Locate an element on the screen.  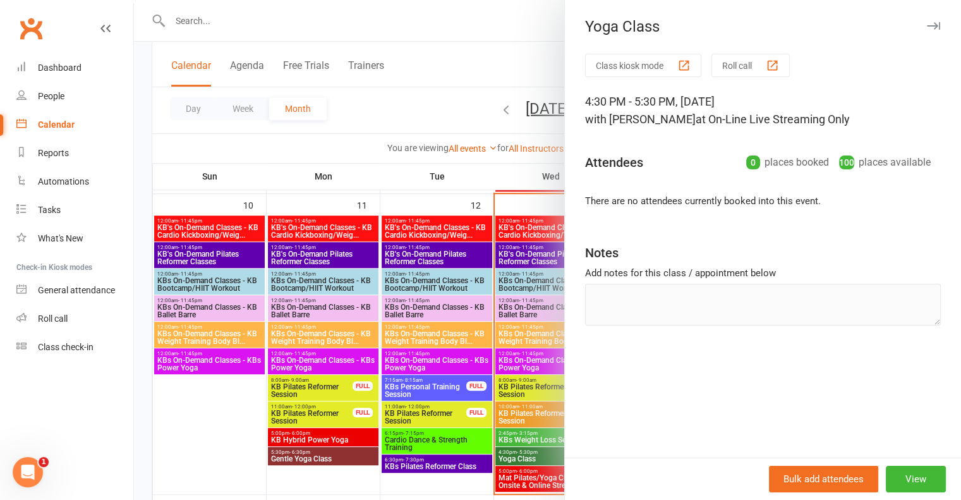
div: People is located at coordinates (51, 96).